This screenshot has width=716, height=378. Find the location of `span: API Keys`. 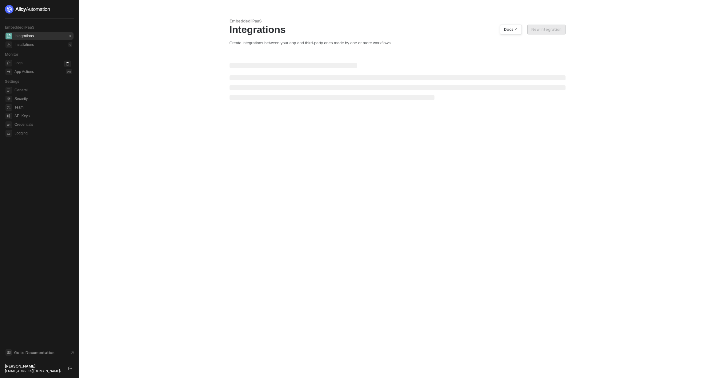

span: API Keys is located at coordinates (43, 116).